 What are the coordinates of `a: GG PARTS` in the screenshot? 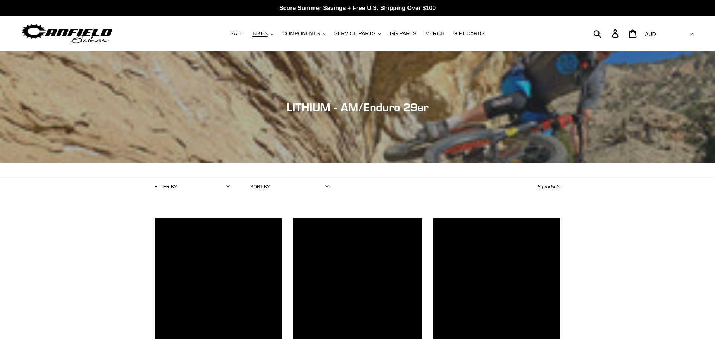 It's located at (403, 34).